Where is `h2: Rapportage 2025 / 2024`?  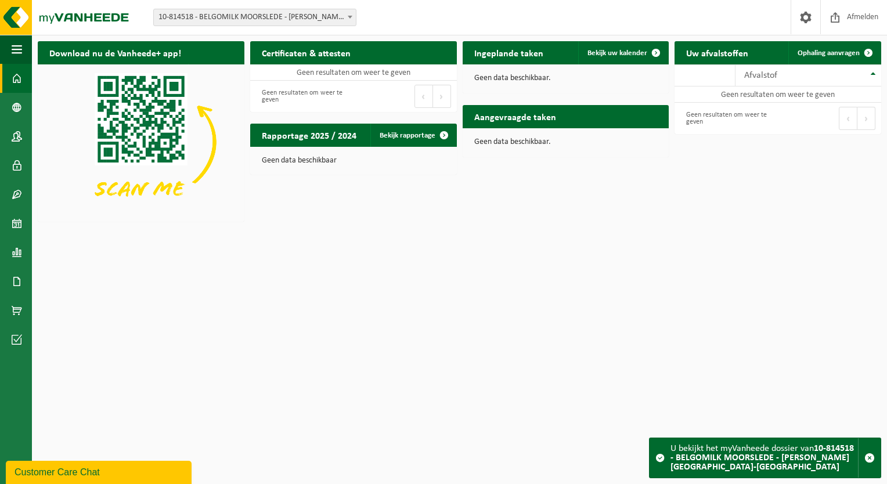
h2: Rapportage 2025 / 2024 is located at coordinates (309, 135).